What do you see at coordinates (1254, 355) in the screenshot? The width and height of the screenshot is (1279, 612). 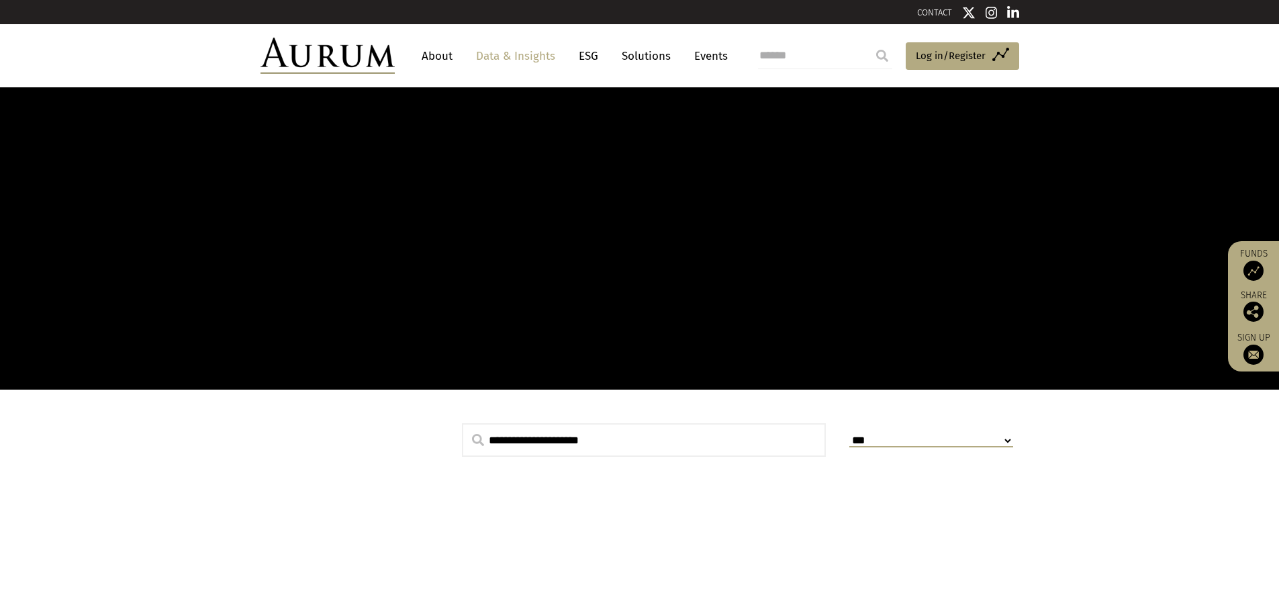 I see `img: Sign up to our newsletter` at bounding box center [1254, 355].